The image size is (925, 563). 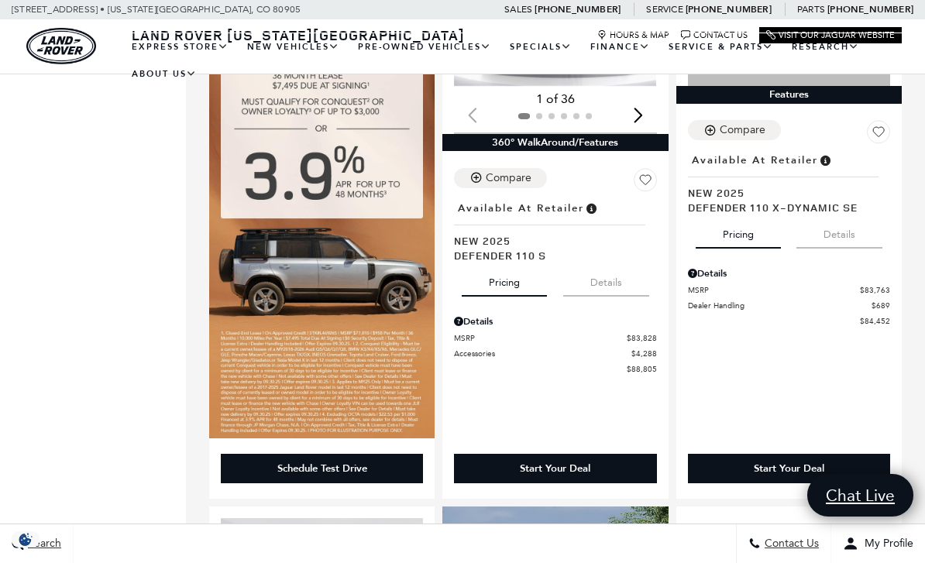 What do you see at coordinates (633, 35) in the screenshot?
I see `a: Hours & Map` at bounding box center [633, 35].